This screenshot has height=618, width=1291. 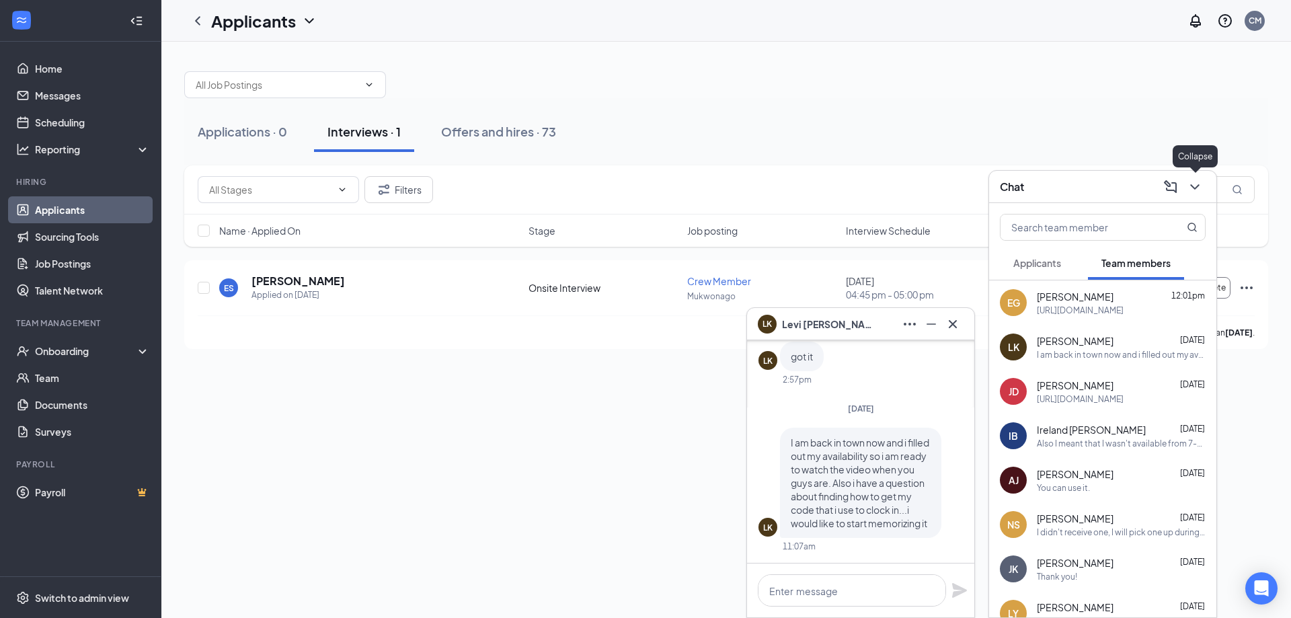 What do you see at coordinates (498, 131) in the screenshot?
I see `div: Offers and hires · 73` at bounding box center [498, 131].